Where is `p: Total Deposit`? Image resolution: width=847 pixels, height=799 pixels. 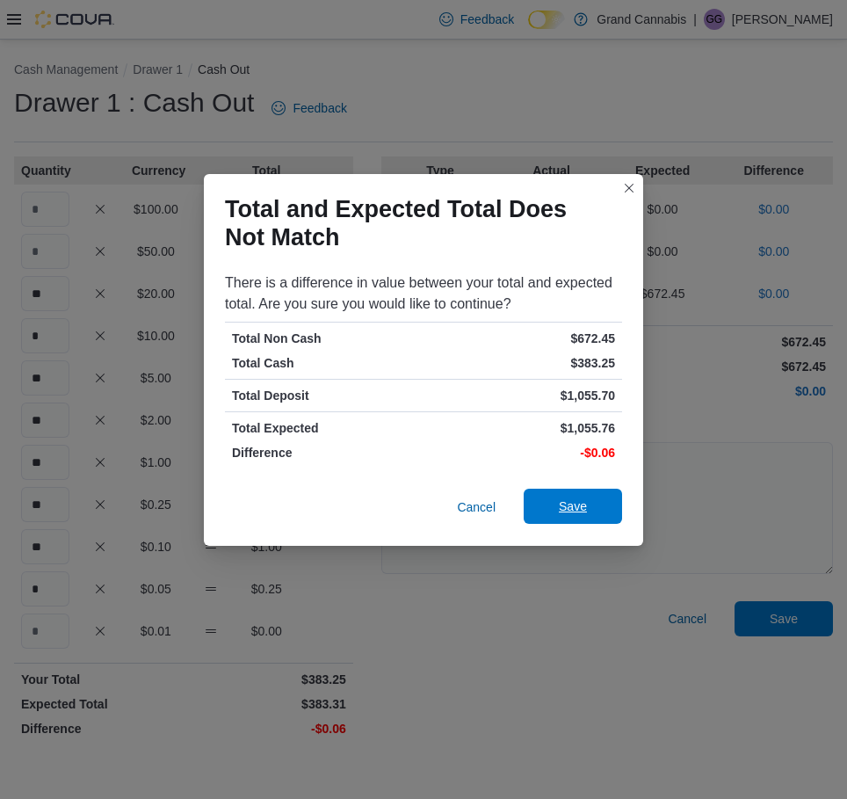 p: Total Deposit is located at coordinates (326, 395).